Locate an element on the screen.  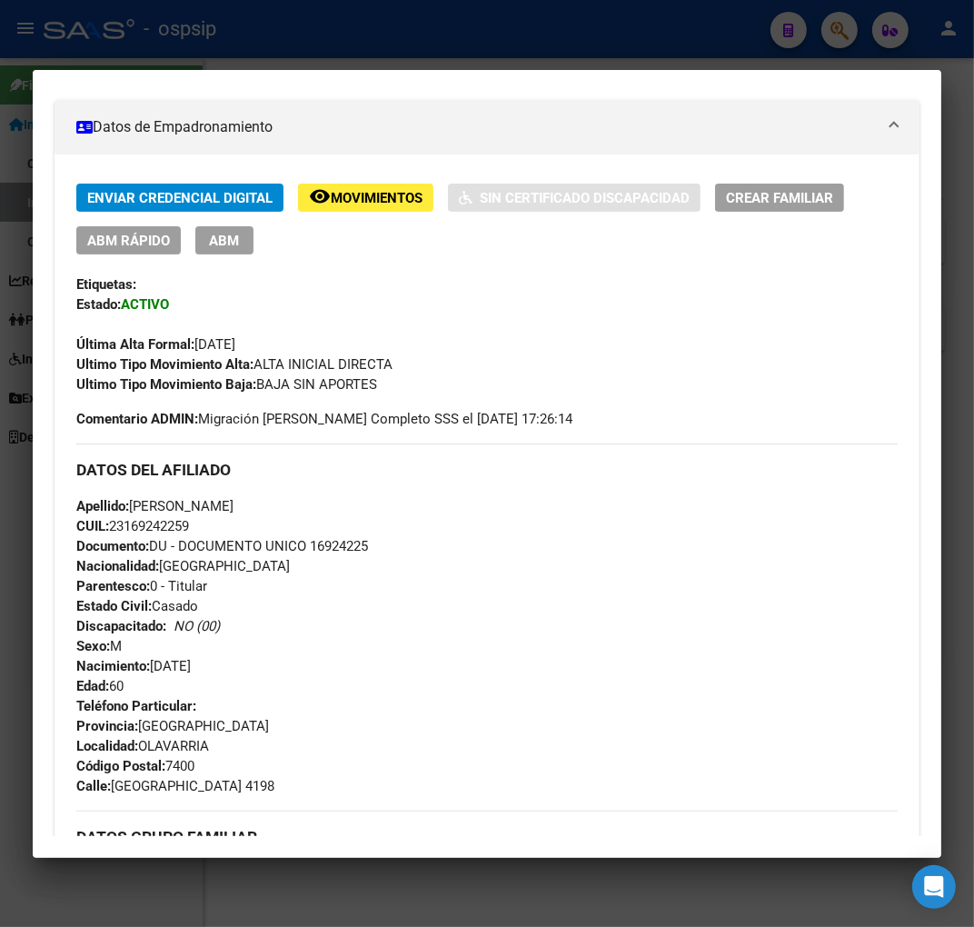
span: Casado is located at coordinates (137, 606).